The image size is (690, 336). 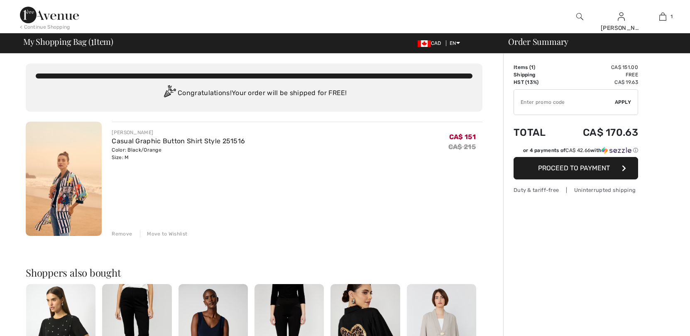 What do you see at coordinates (592, 42) in the screenshot?
I see `div: Order Summary` at bounding box center [592, 42].